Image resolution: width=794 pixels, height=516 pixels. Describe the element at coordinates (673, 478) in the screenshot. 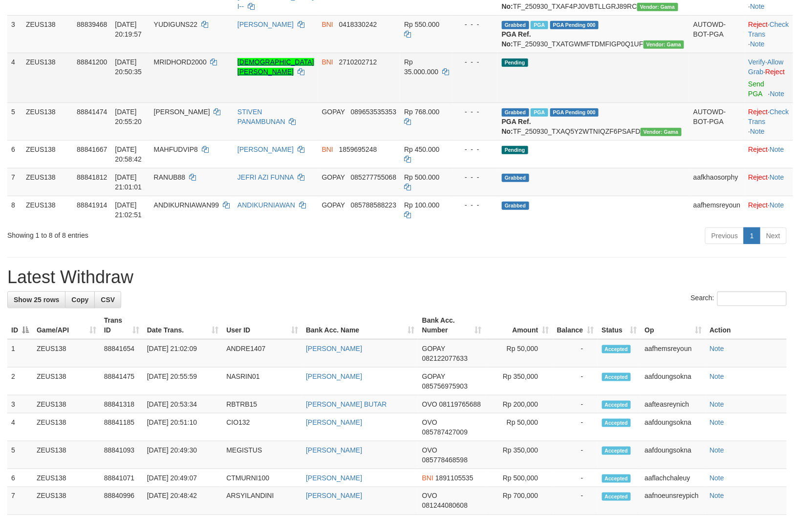

I see `td: aaflachchaleuy` at that location.